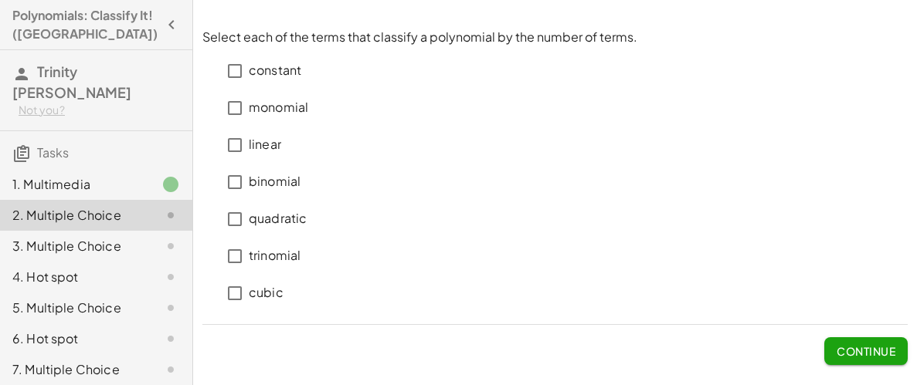 The image size is (917, 385). I want to click on div: 1. Multimedia, so click(74, 185).